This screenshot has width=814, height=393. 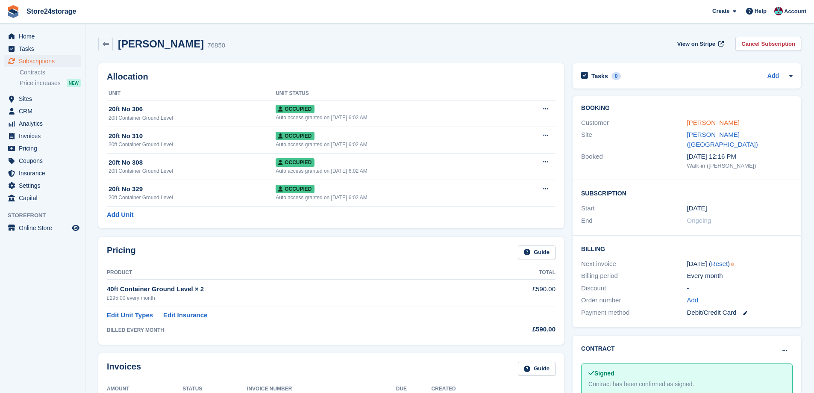 What do you see at coordinates (616, 76) in the screenshot?
I see `div: 0` at bounding box center [616, 76].